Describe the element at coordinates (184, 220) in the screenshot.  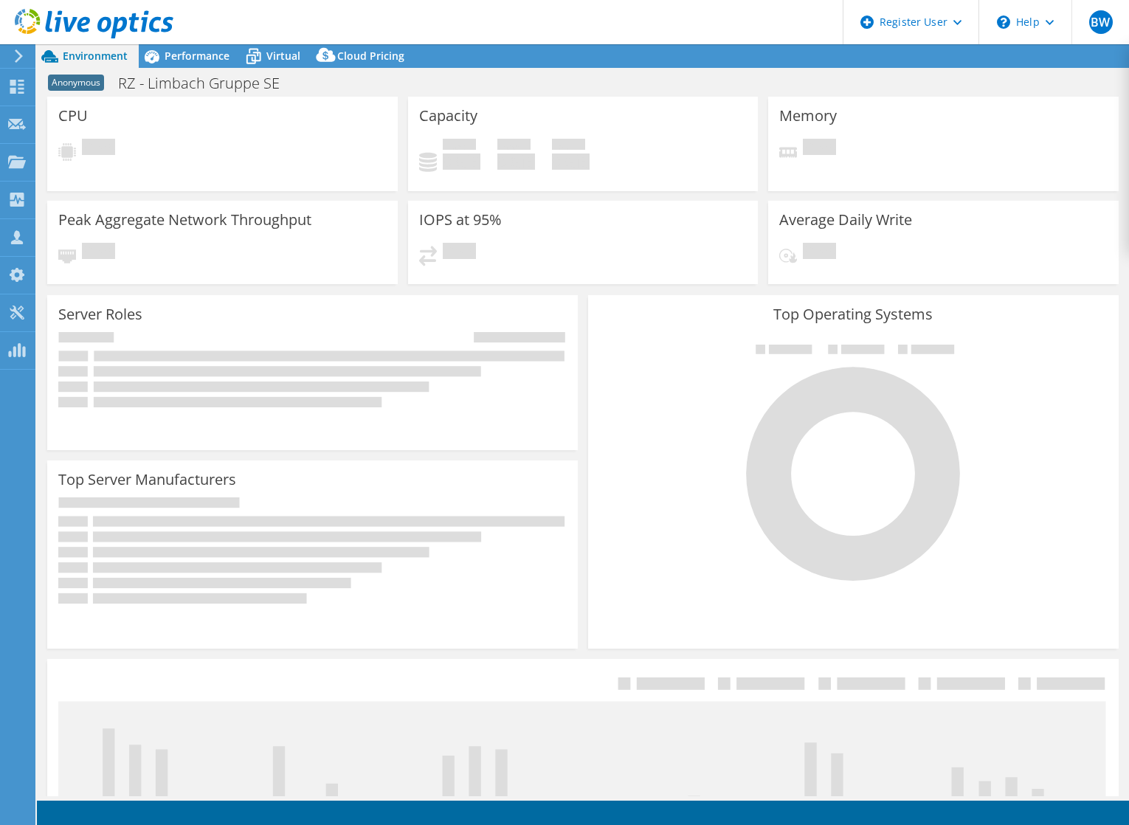
I see `h3: Peak Aggregate Network Throughput` at that location.